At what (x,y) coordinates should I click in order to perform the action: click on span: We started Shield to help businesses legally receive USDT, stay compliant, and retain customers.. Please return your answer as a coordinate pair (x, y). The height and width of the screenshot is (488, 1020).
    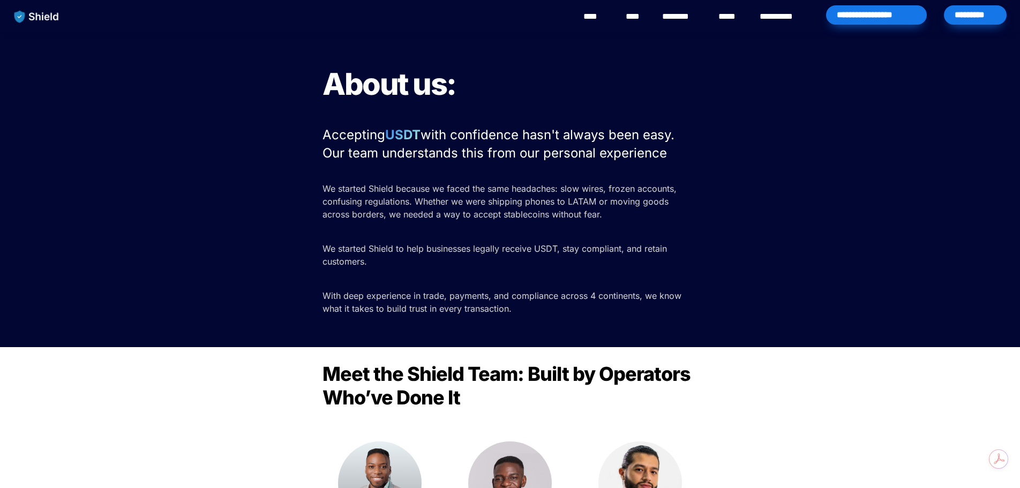
    Looking at the image, I should click on (496, 255).